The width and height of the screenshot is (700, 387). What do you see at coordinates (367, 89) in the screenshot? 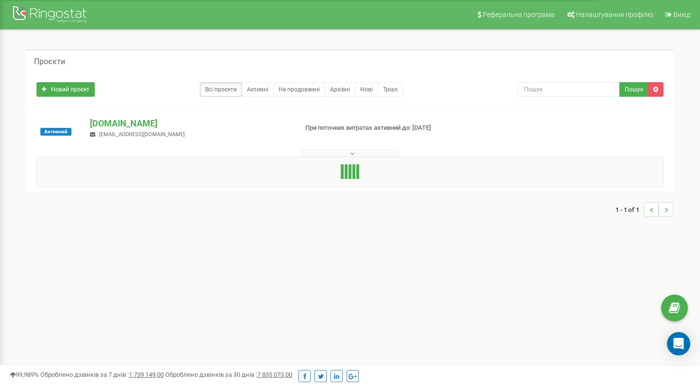
I see `a: Нові` at bounding box center [367, 89].